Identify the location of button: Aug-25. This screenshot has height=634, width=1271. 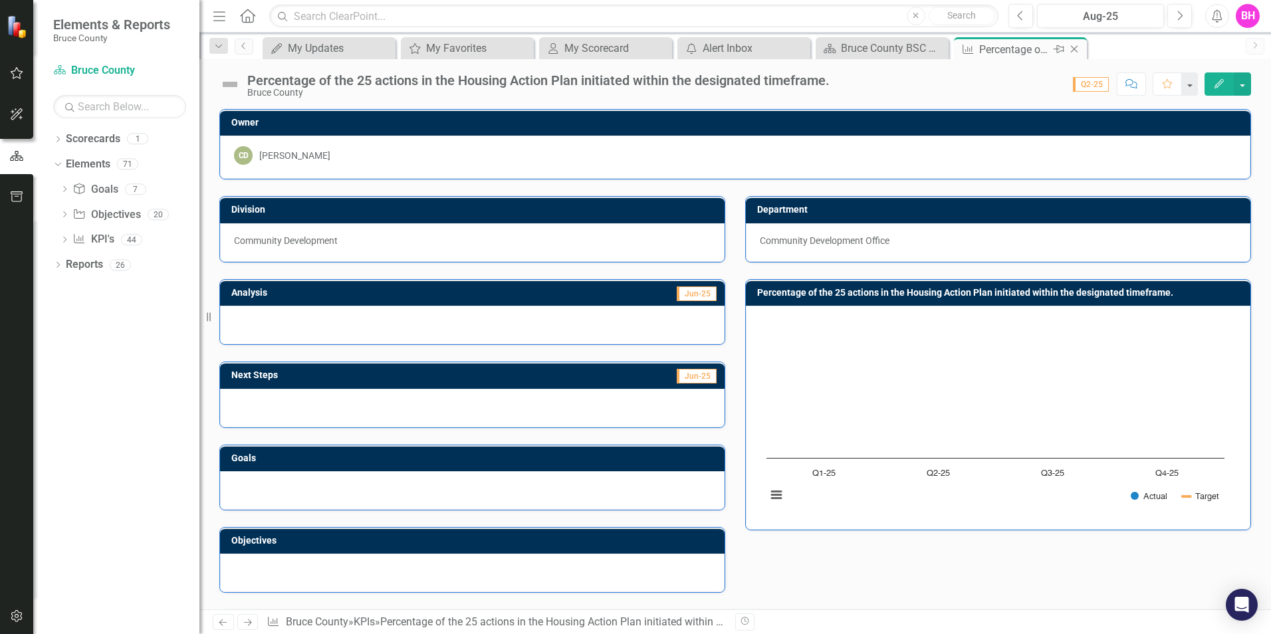
(1100, 16).